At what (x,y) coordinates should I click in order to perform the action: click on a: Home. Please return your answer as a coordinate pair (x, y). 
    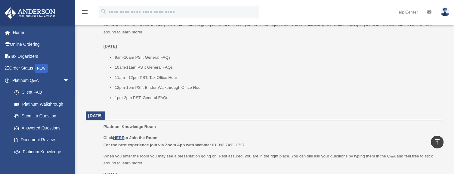
    Looking at the image, I should click on (41, 32).